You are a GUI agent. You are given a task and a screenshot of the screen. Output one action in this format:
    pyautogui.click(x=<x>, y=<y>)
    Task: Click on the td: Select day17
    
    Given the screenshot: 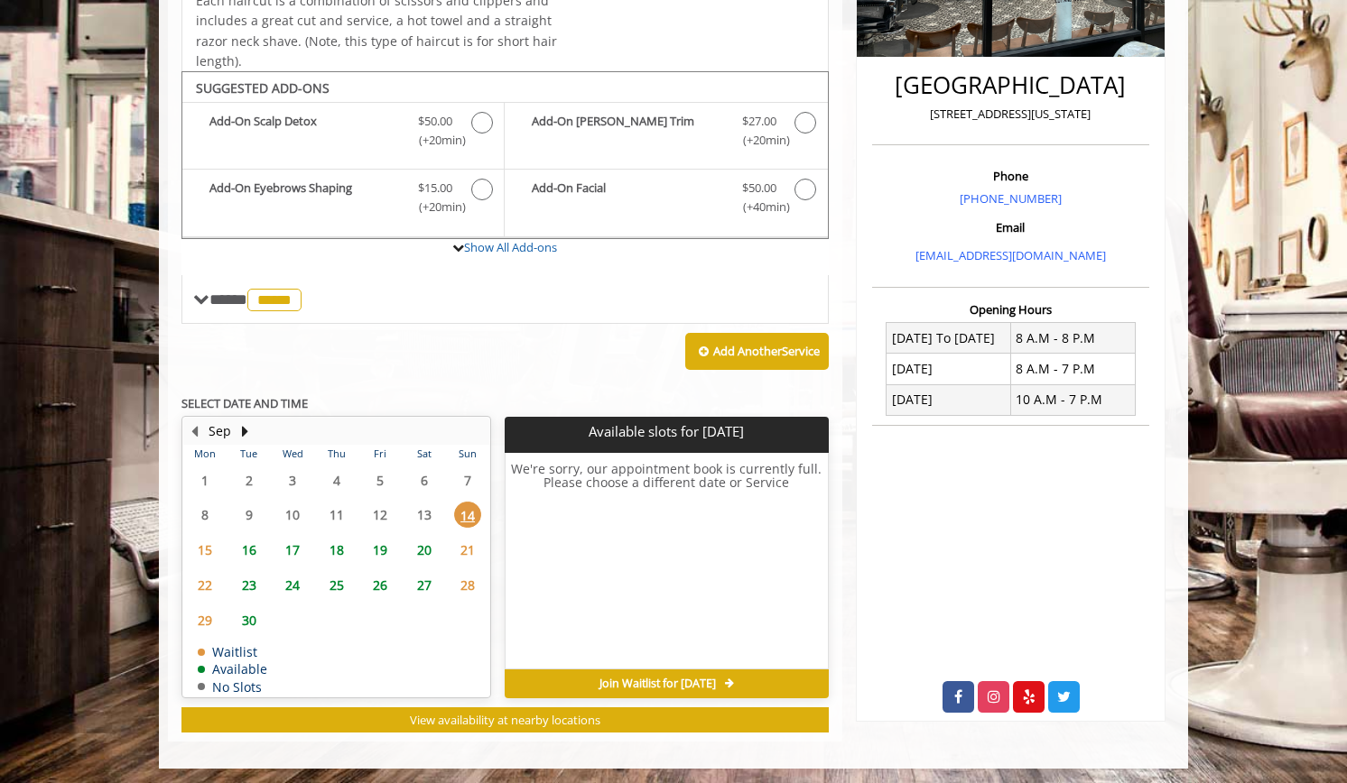 What is the action you would take?
    pyautogui.click(x=292, y=550)
    